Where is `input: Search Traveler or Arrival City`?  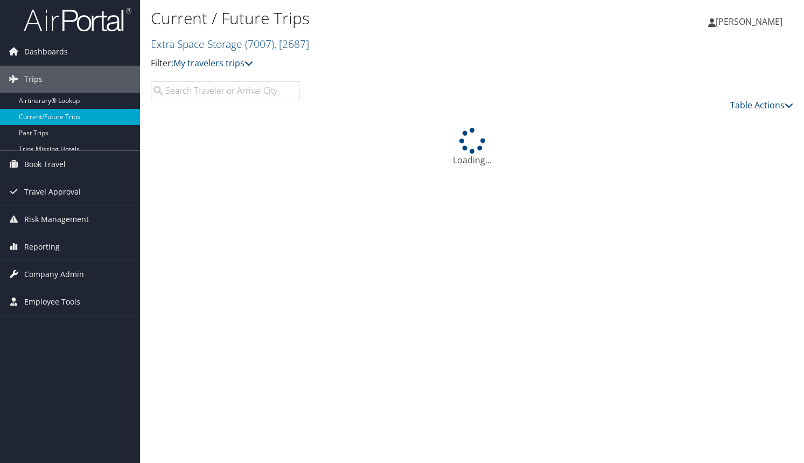
input: Search Traveler or Arrival City is located at coordinates (225, 90).